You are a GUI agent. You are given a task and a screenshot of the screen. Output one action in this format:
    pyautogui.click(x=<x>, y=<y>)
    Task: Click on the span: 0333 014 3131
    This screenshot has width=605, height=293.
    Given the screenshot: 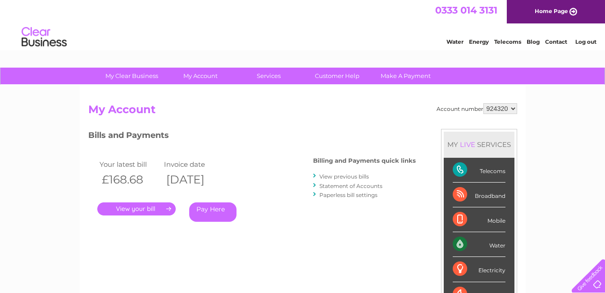 What is the action you would take?
    pyautogui.click(x=466, y=10)
    